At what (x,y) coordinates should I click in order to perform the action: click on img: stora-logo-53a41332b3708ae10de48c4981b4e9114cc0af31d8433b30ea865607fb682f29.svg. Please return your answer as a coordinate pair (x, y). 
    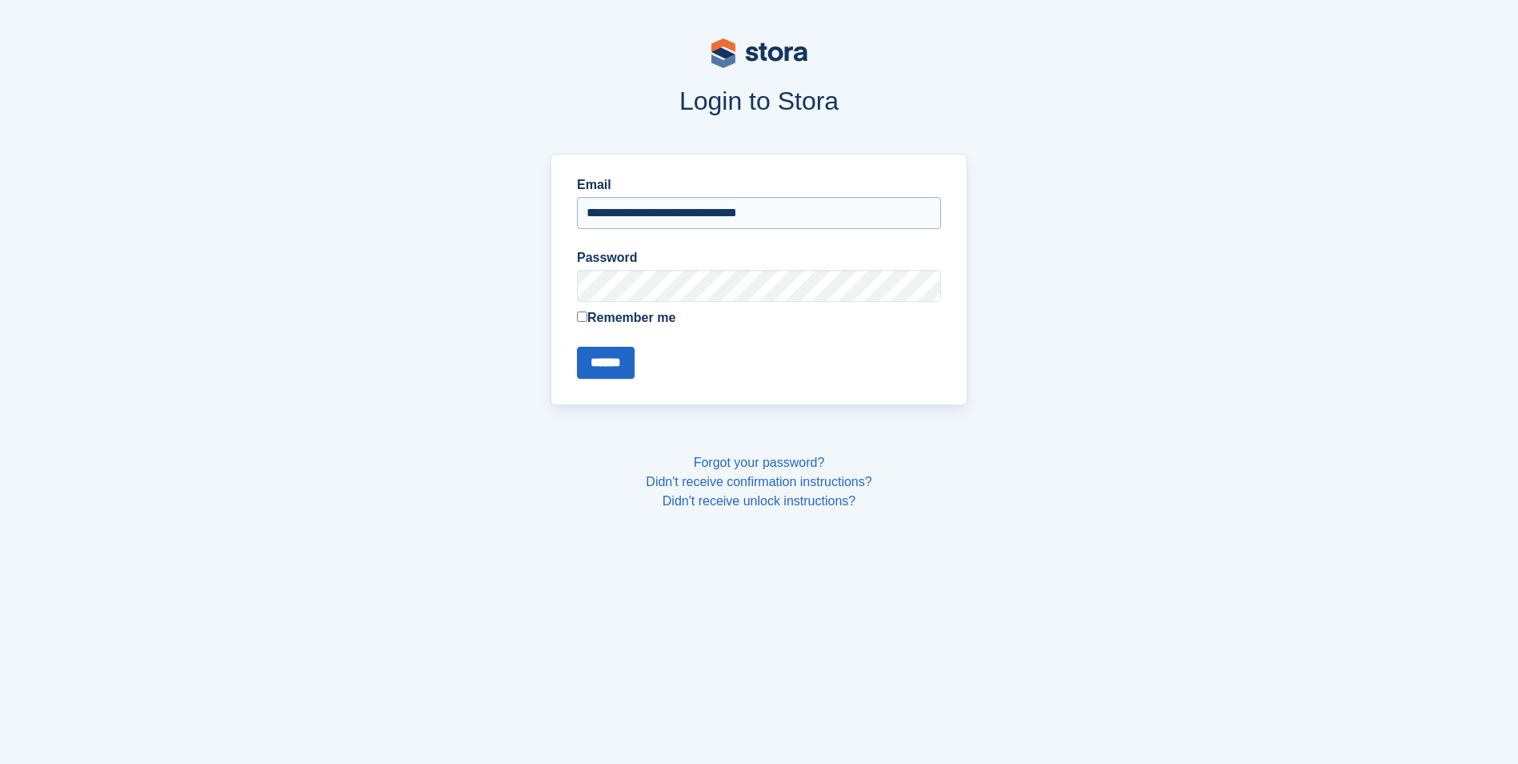
    Looking at the image, I should click on (760, 53).